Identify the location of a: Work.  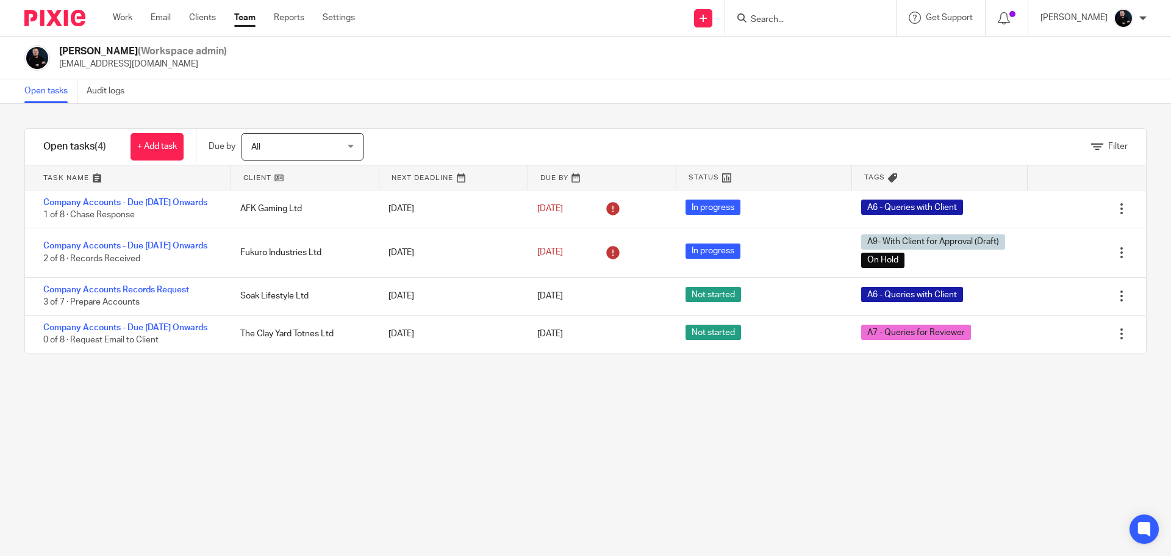
(123, 18).